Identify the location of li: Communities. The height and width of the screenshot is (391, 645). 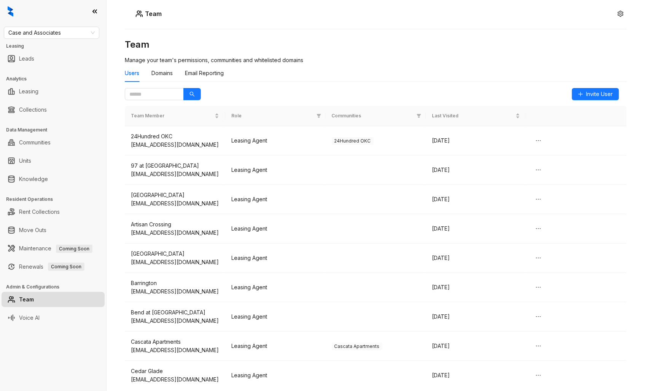
(53, 142).